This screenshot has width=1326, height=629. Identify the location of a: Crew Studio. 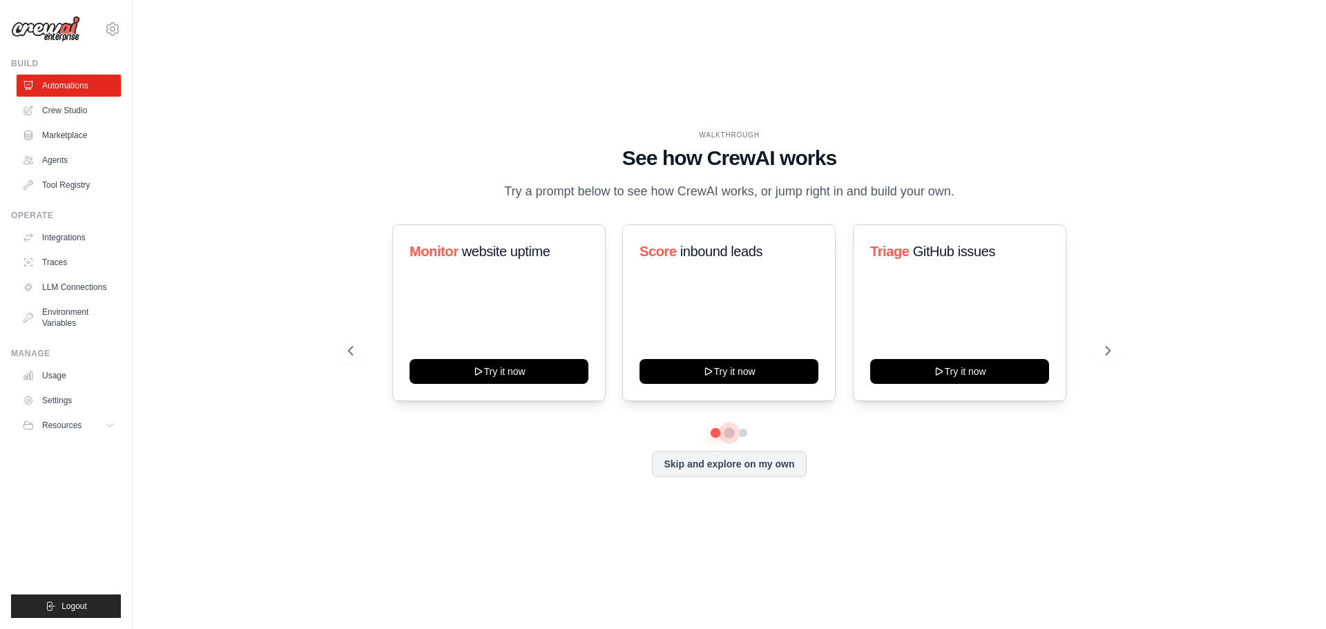
(68, 111).